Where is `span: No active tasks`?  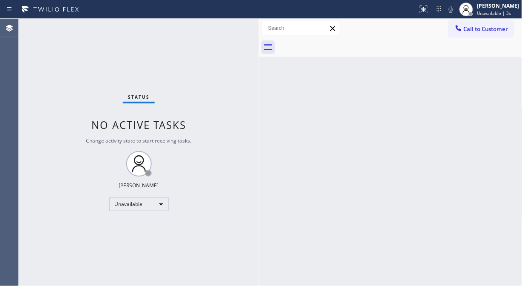 span: No active tasks is located at coordinates (139, 125).